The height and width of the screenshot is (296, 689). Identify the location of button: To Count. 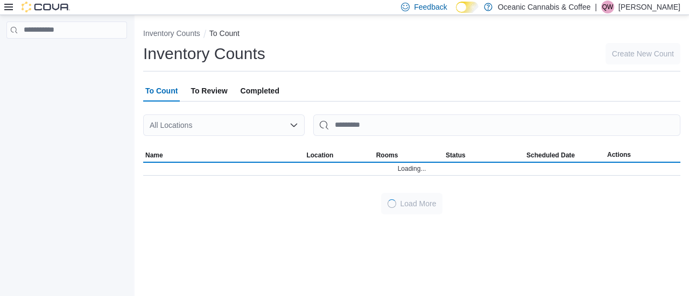
(224, 33).